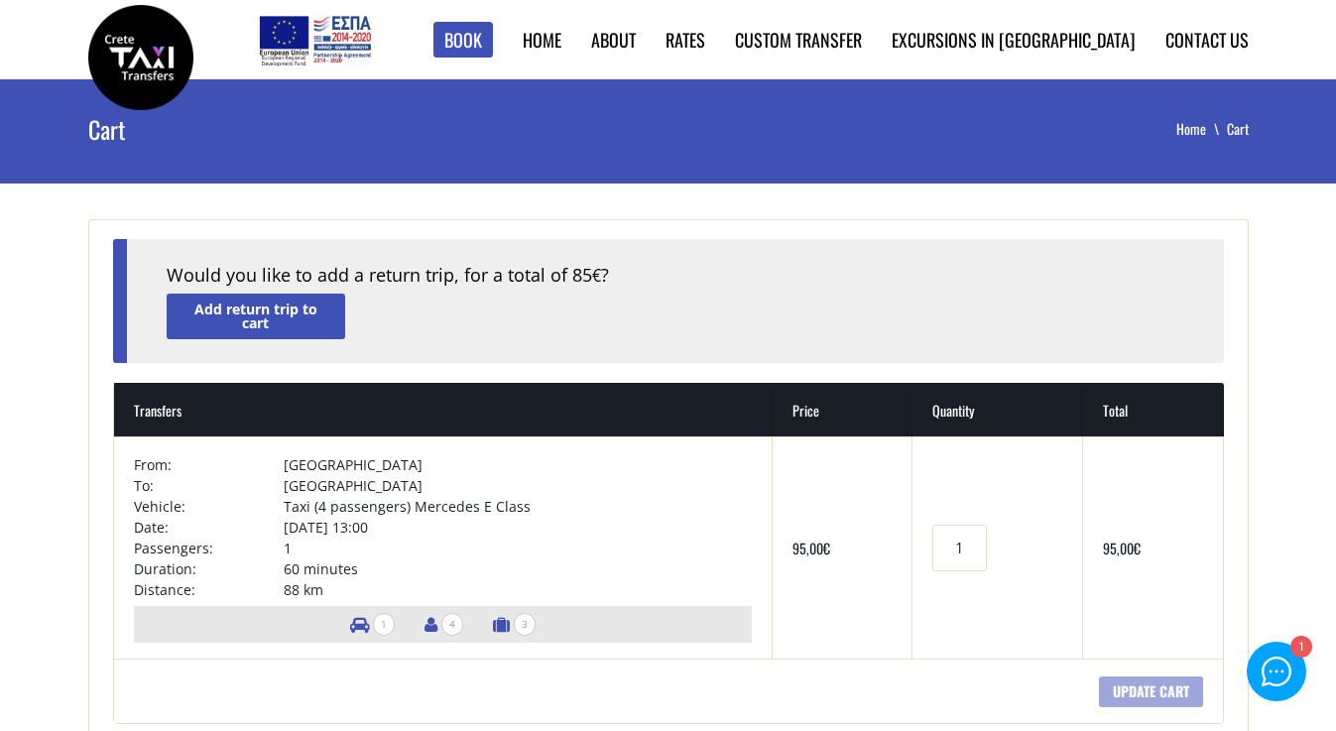 The width and height of the screenshot is (1336, 731). Describe the element at coordinates (1207, 40) in the screenshot. I see `a: Contact us` at that location.